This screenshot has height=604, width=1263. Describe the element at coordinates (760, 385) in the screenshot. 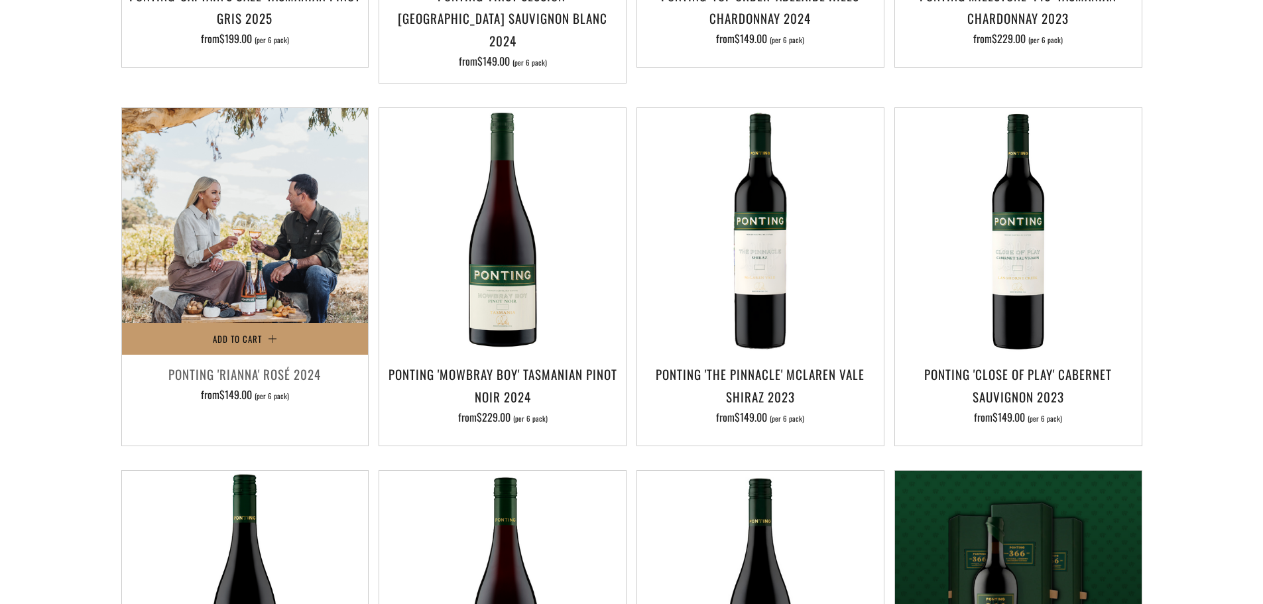

I see `h3: Ponting 'The Pinnacle' McLaren Vale Shiraz 2023` at that location.